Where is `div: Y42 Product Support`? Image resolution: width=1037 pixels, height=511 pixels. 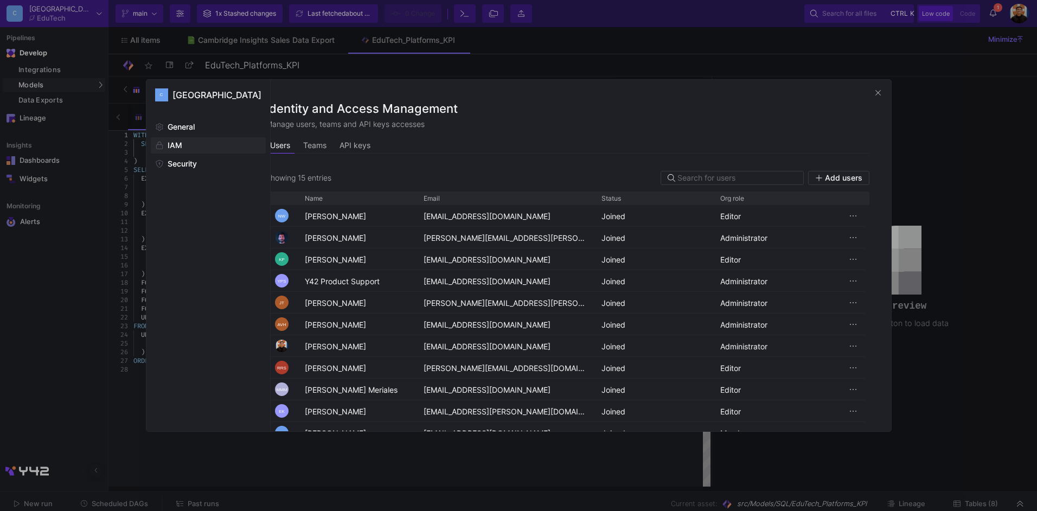
div: Y42 Product Support is located at coordinates (357, 280).